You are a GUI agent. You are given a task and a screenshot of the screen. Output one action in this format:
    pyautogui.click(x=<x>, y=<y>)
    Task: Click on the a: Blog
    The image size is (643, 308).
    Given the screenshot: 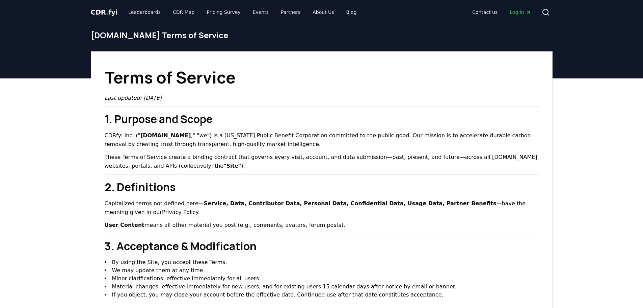 What is the action you would take?
    pyautogui.click(x=352, y=12)
    